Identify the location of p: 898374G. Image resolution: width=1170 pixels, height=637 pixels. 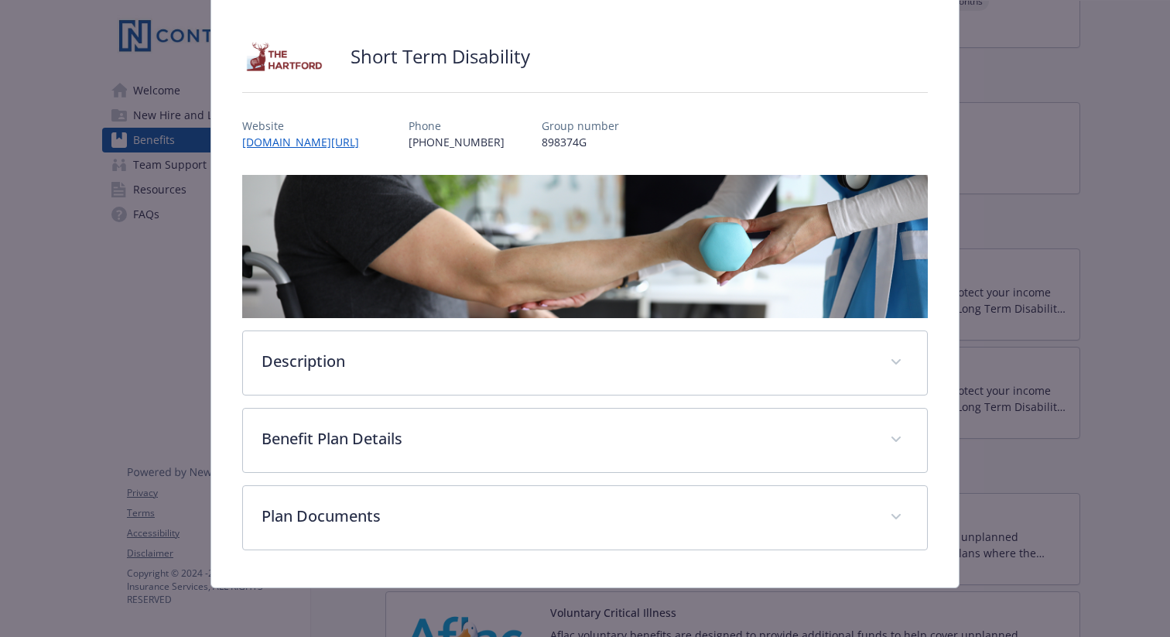
(580, 142).